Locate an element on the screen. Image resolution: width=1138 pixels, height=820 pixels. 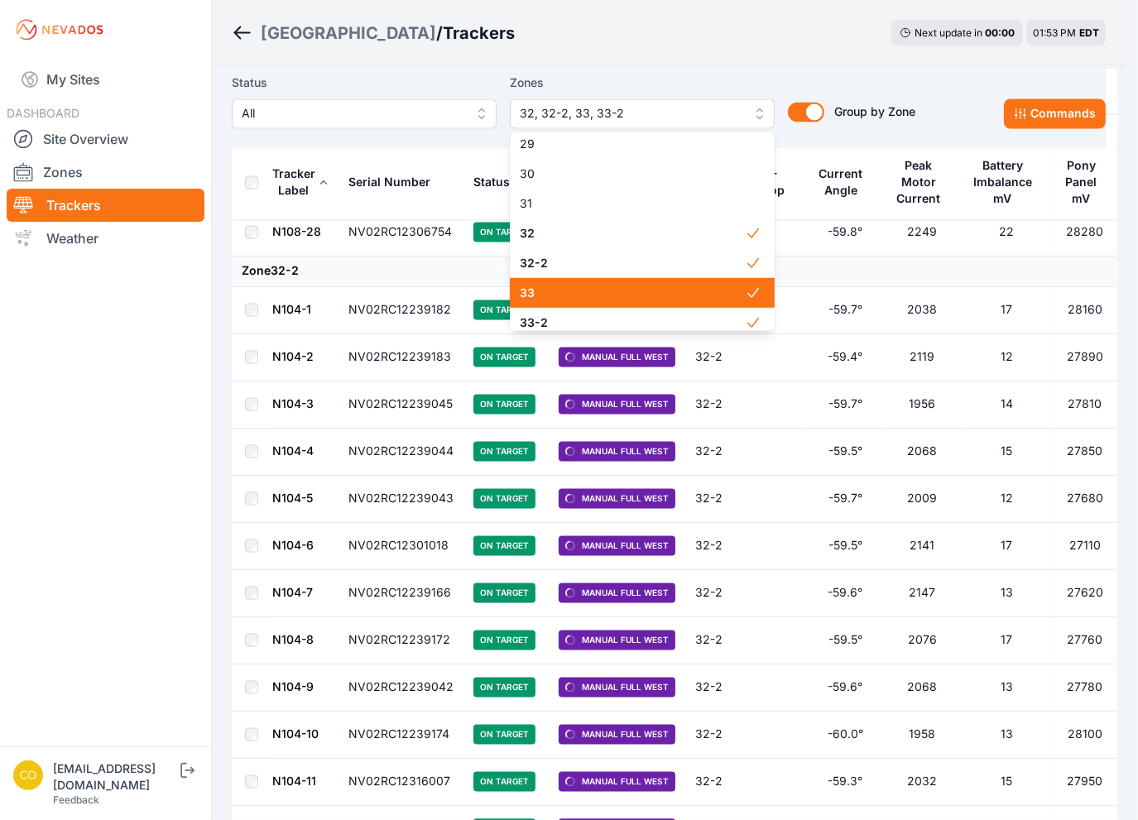
span: 30 is located at coordinates (632, 174).